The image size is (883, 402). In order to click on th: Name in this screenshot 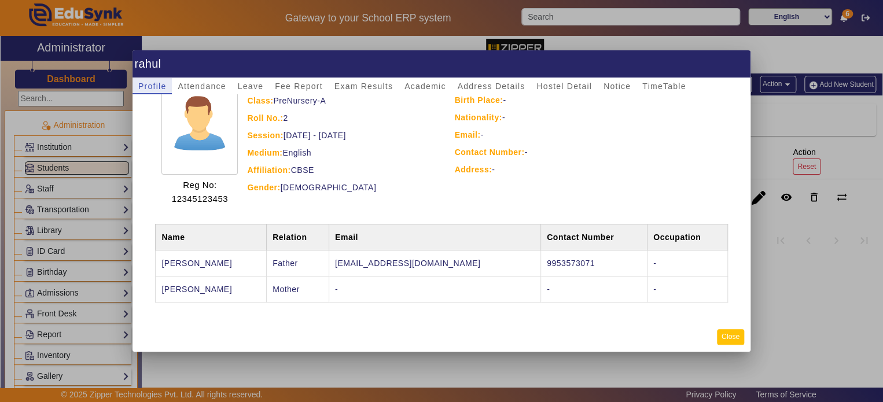, I will do `click(211, 237)`.